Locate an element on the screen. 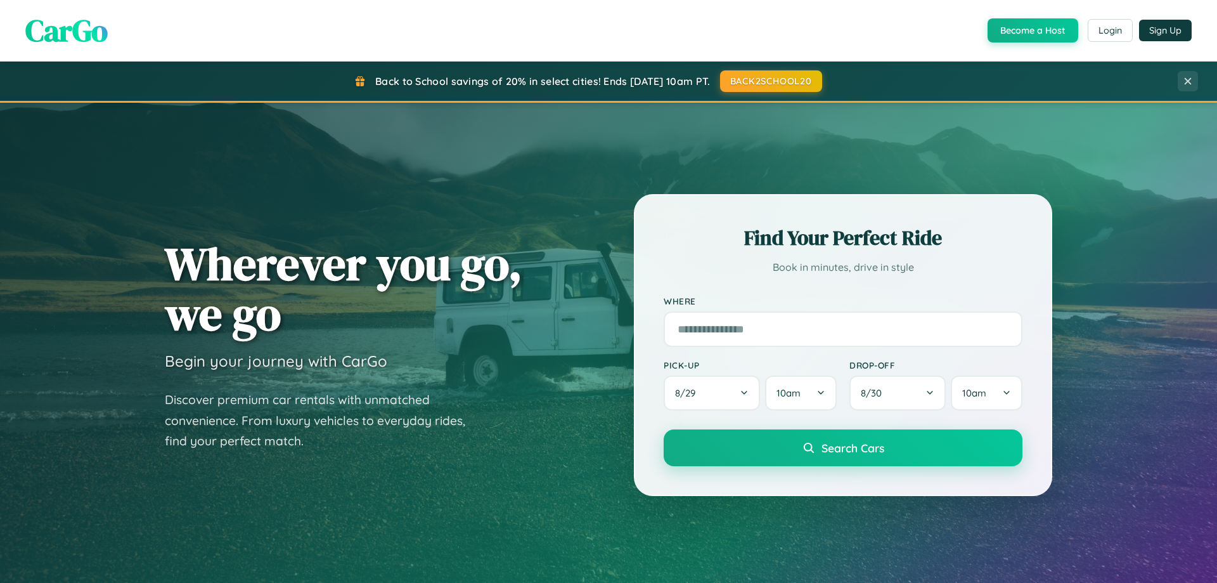 The width and height of the screenshot is (1217, 583). h2: Find Your Perfect Ride is located at coordinates (843, 238).